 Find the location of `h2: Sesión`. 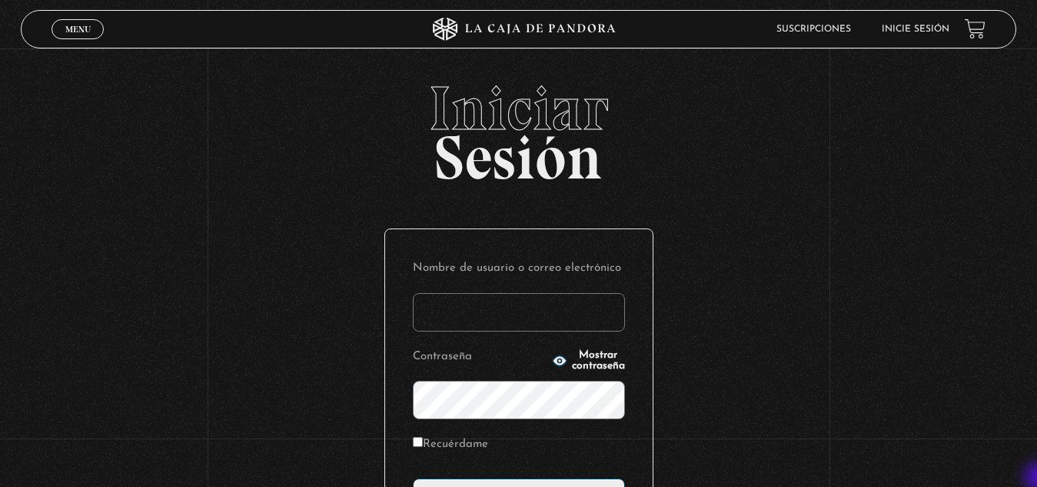

h2: Sesión is located at coordinates (518, 127).